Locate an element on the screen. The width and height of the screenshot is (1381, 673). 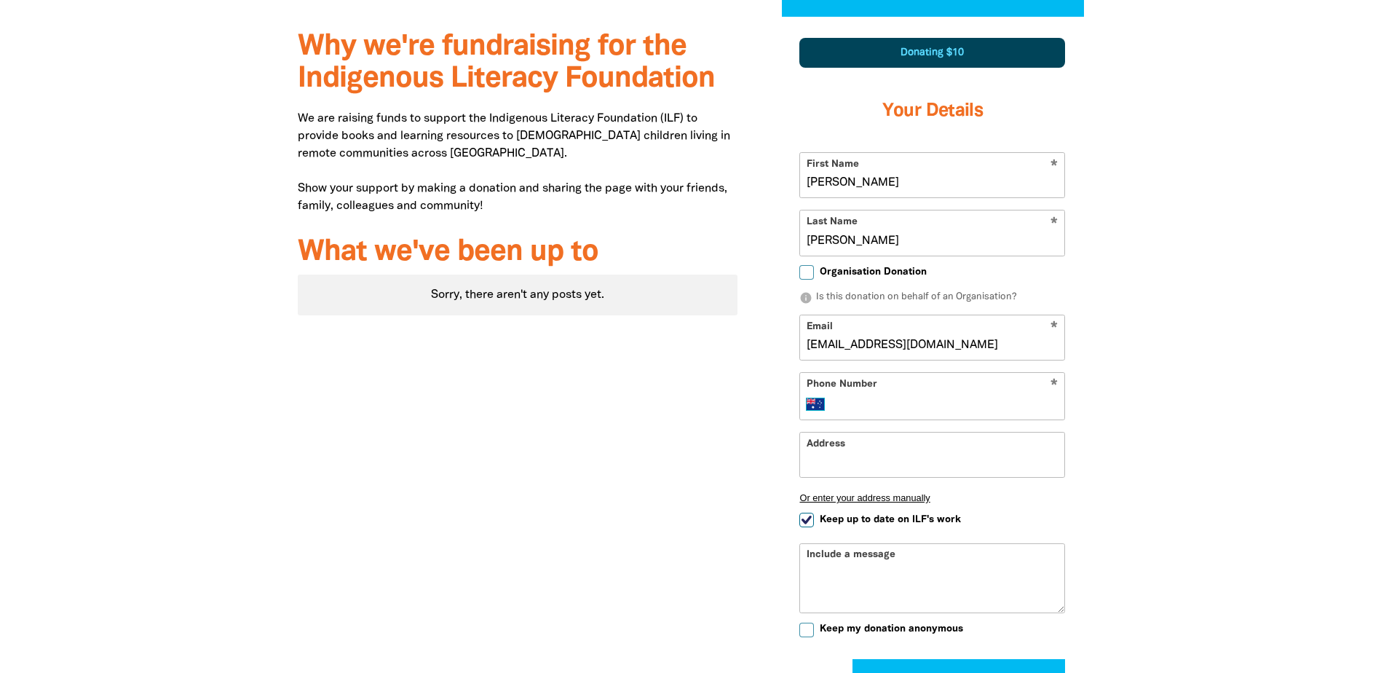
i: info is located at coordinates (806, 298).